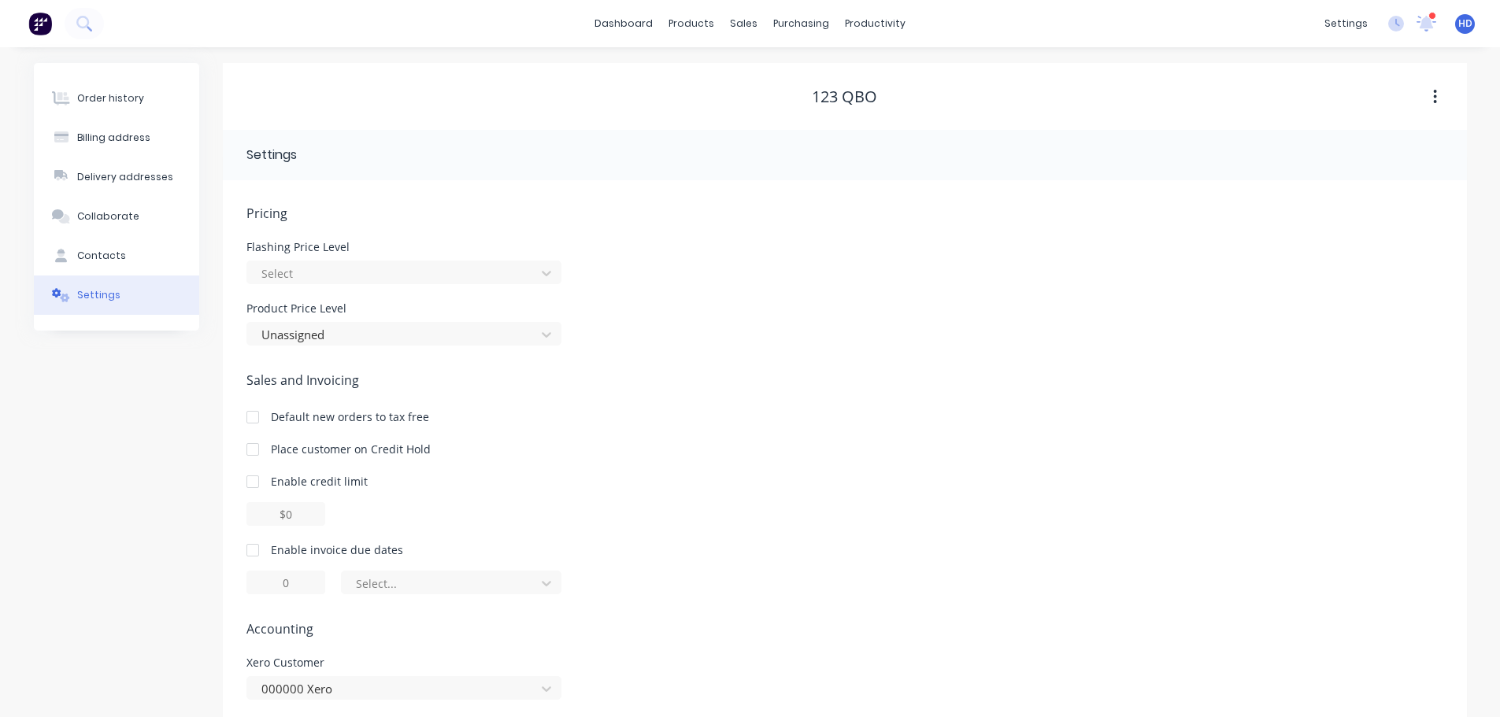  What do you see at coordinates (1465, 24) in the screenshot?
I see `span: HD` at bounding box center [1465, 24].